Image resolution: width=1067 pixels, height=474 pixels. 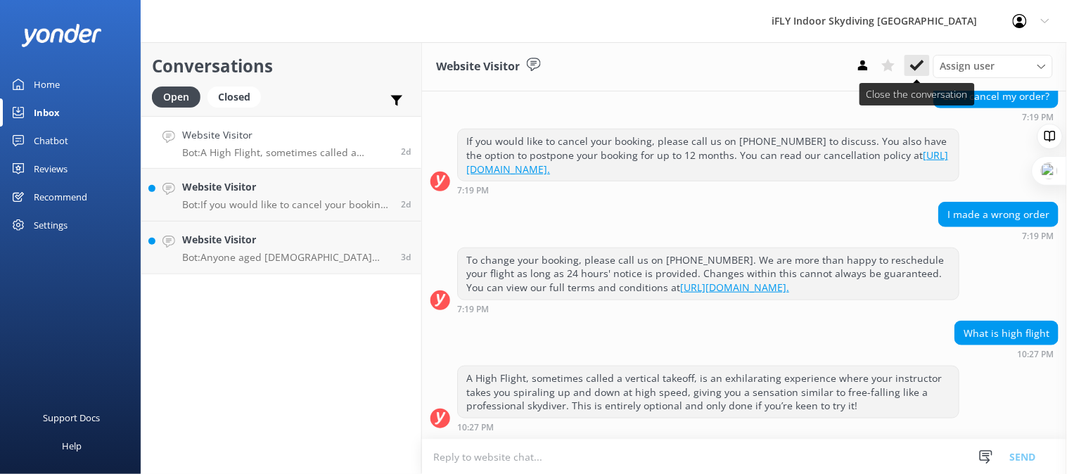 What do you see at coordinates (406, 204) in the screenshot?
I see `span: Sep 11 2025 10:12pm (UTC +12:00) Pacific/Auckland` at bounding box center [406, 204].